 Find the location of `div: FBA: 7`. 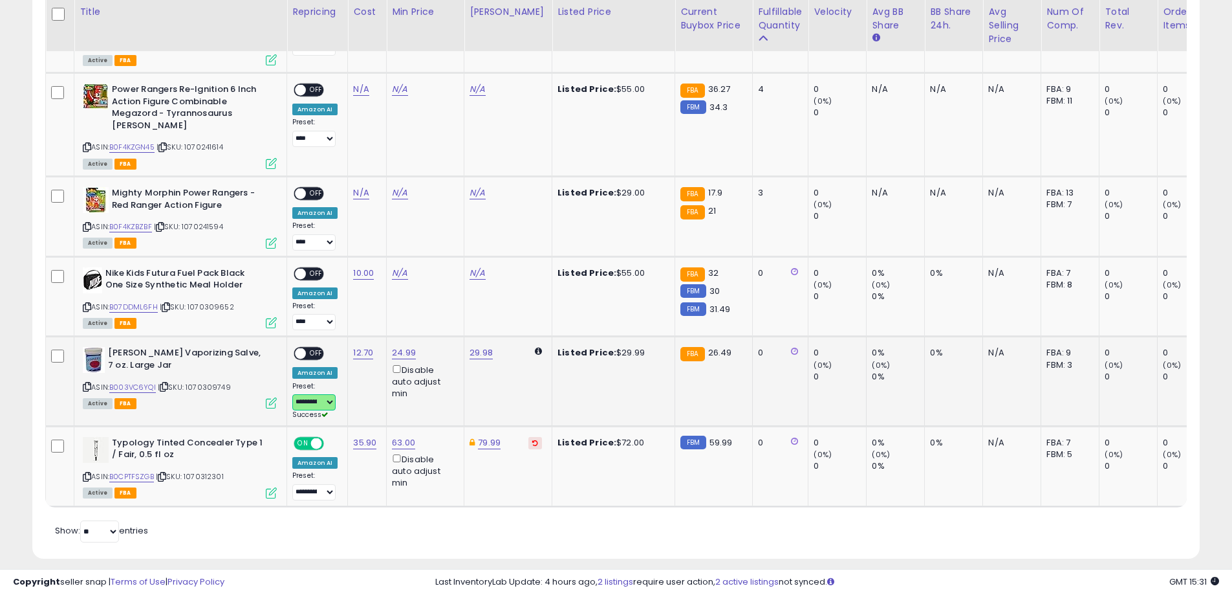

div: FBA: 7 is located at coordinates (1068, 273).